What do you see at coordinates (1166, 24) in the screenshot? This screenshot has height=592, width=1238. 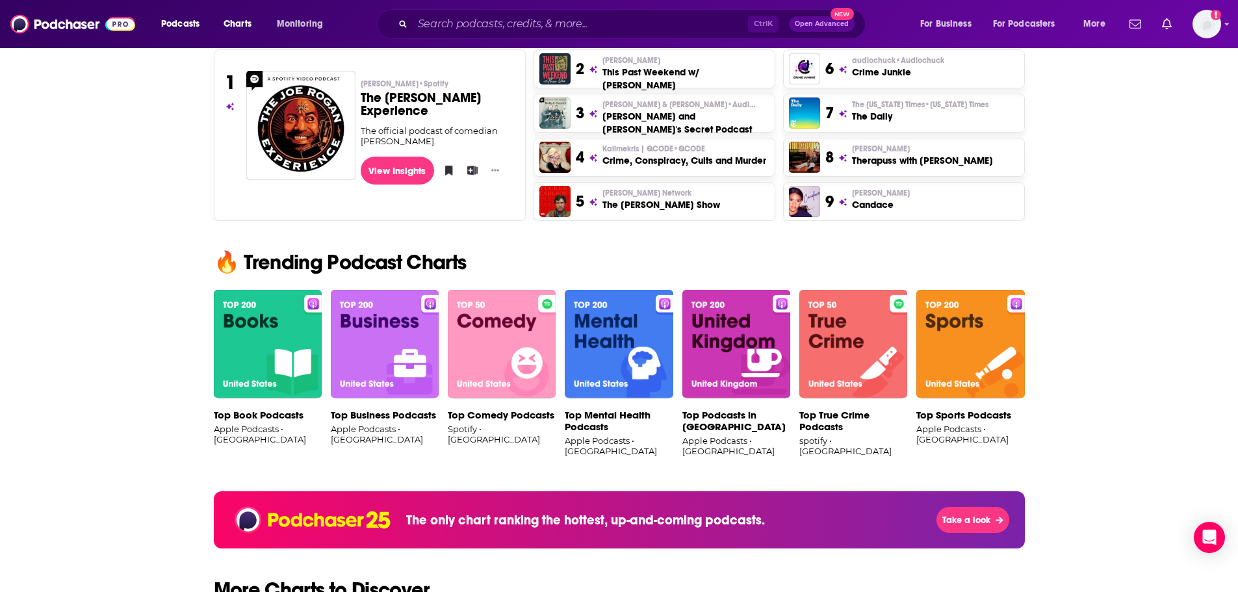 I see `a: Show notifications dropdown` at bounding box center [1166, 24].